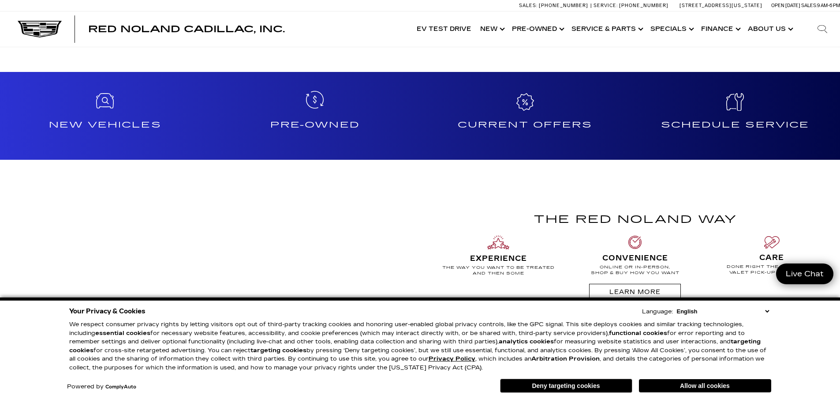 Image resolution: width=840 pixels, height=399 pixels. What do you see at coordinates (525, 125) in the screenshot?
I see `h4: Current Offers` at bounding box center [525, 125].